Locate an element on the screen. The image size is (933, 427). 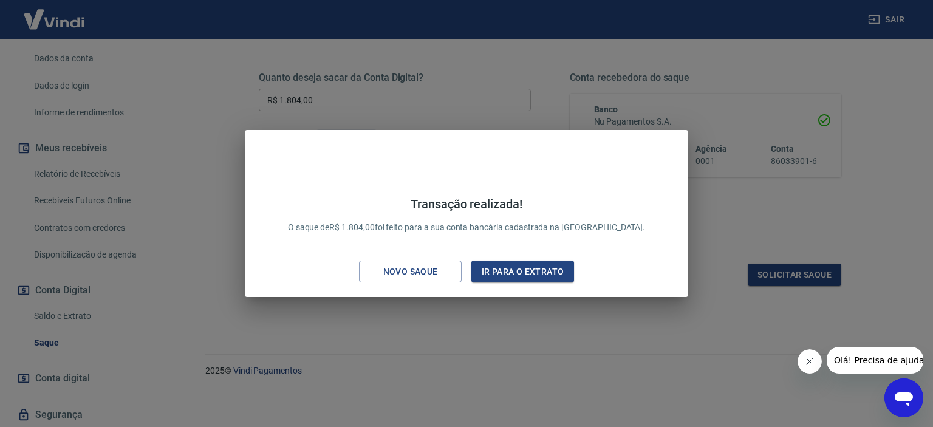
span: Olá! Precisa de ajuda? is located at coordinates (55, 13).